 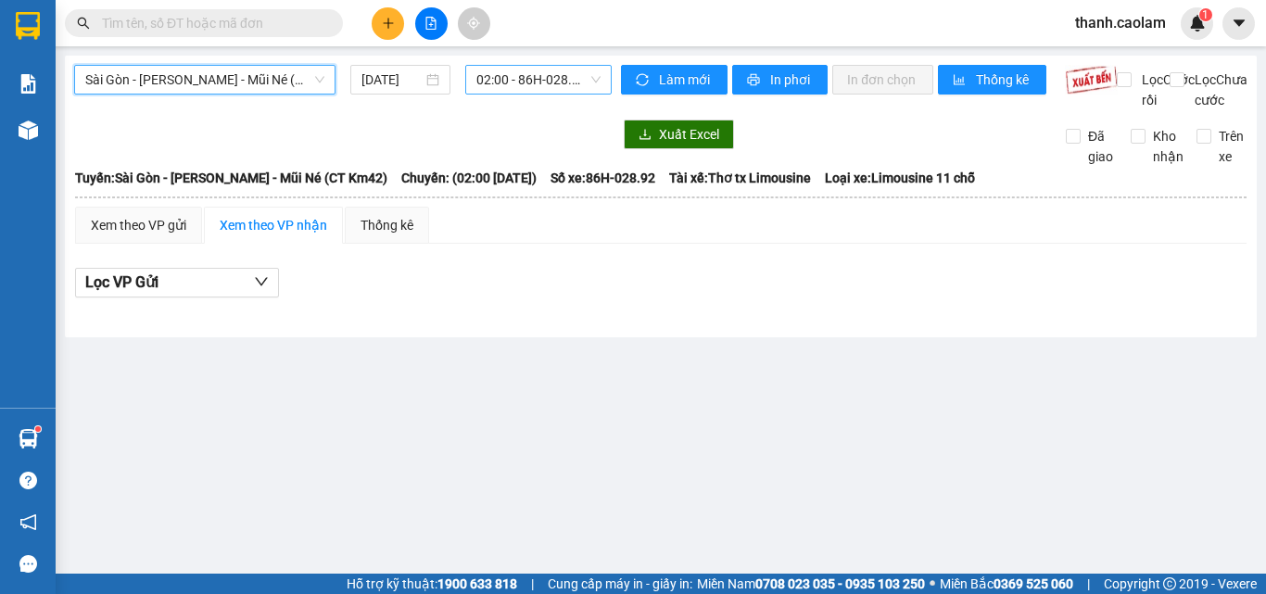 What do you see at coordinates (121, 282) in the screenshot?
I see `span: Lọc VP Gửi` at bounding box center [121, 282].